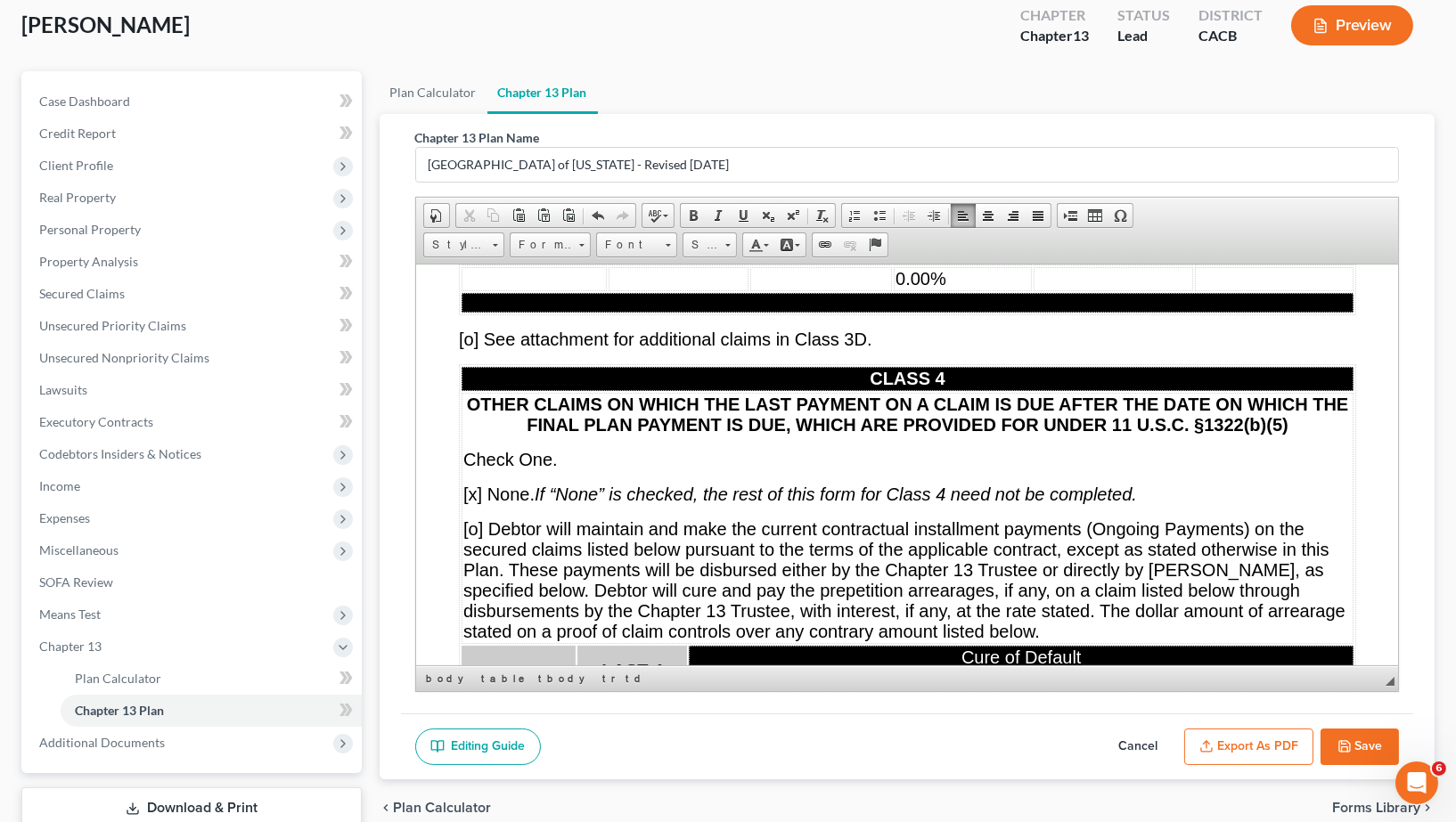  I want to click on span: Resize, so click(1390, 681).